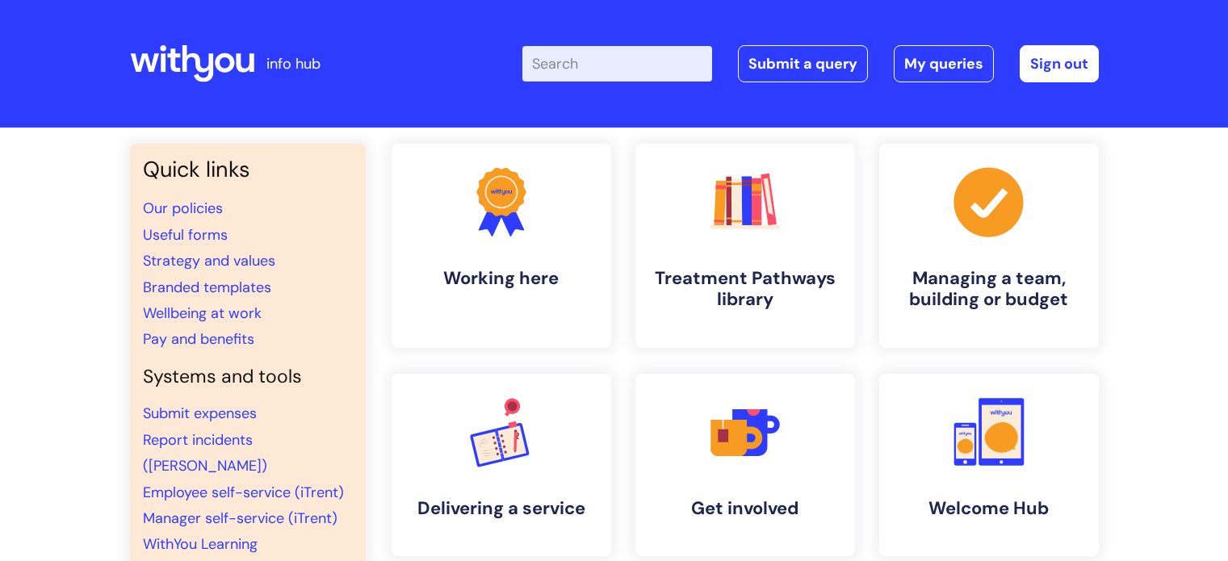 The width and height of the screenshot is (1228, 561). What do you see at coordinates (617, 64) in the screenshot?
I see `input: Search` at bounding box center [617, 64].